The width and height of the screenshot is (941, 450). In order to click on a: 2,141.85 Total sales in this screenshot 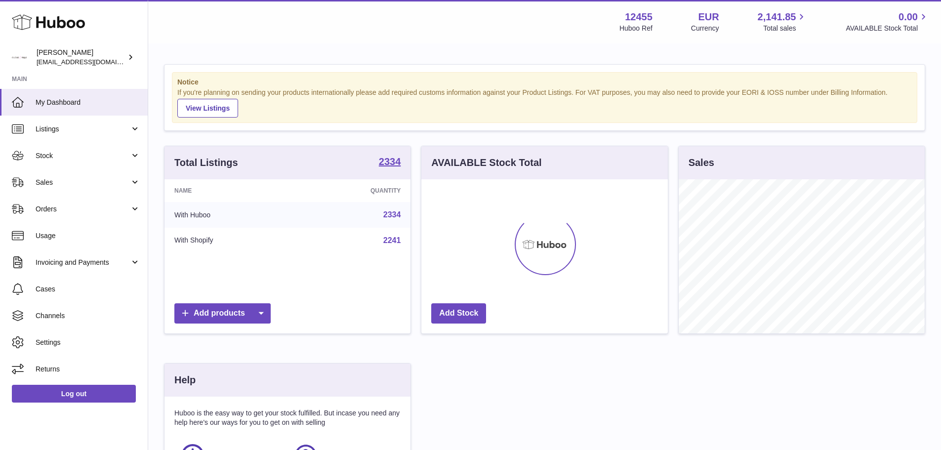, I will do `click(783, 22)`.